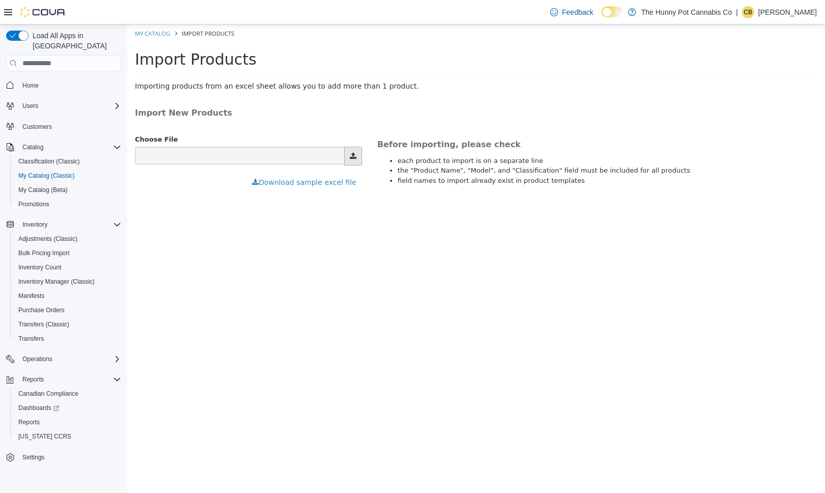  What do you see at coordinates (68, 161) in the screenshot?
I see `button: Classification (Classic)` at bounding box center [68, 161].